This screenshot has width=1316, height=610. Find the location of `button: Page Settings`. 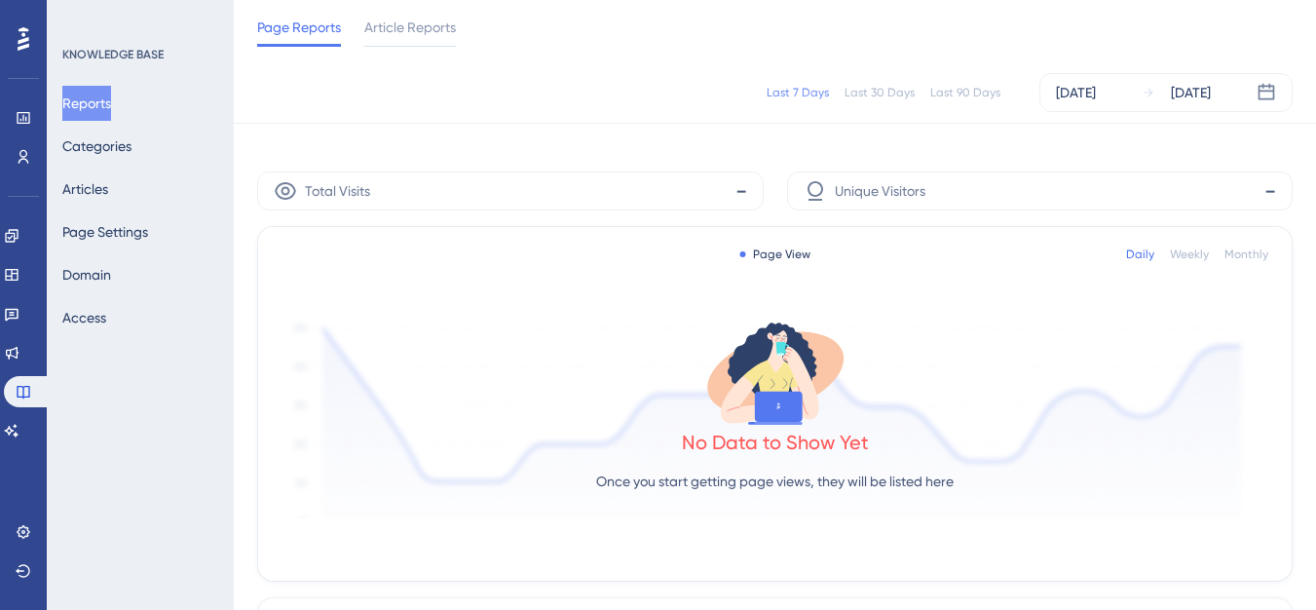

button: Page Settings is located at coordinates (105, 232).